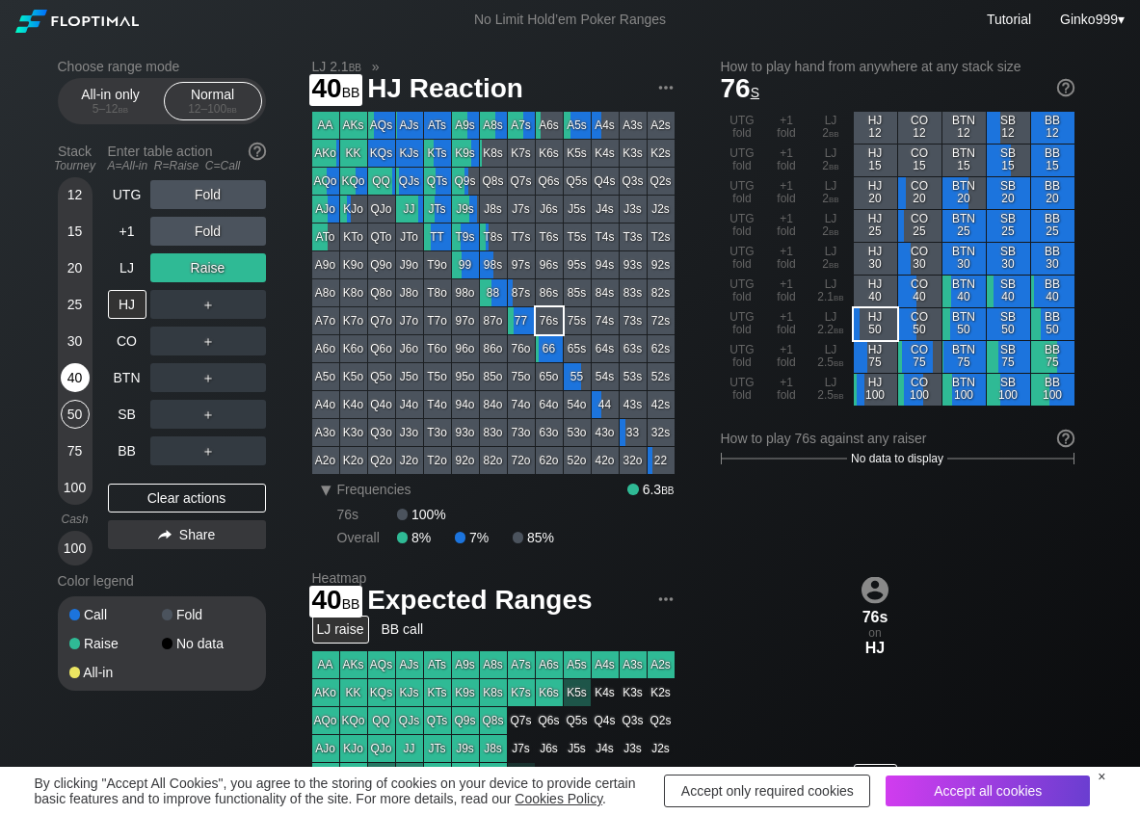 The height and width of the screenshot is (815, 1140). Describe the element at coordinates (493, 321) in the screenshot. I see `div: 87o` at that location.